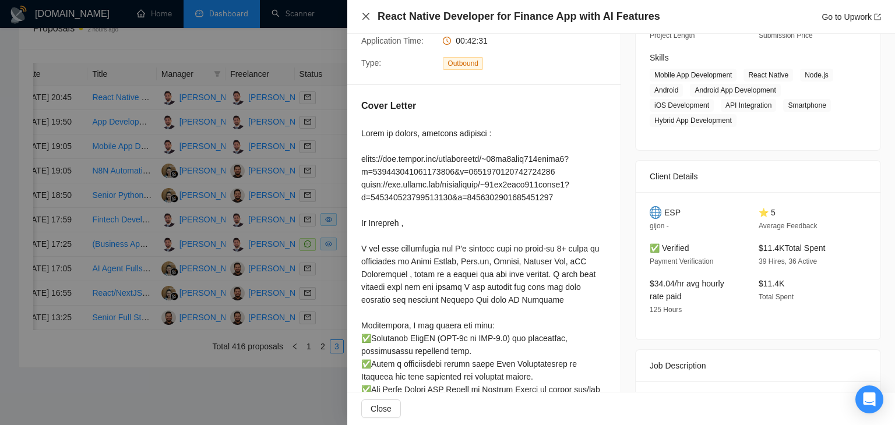  Describe the element at coordinates (693, 121) in the screenshot. I see `span: Hybrid App Development` at that location.